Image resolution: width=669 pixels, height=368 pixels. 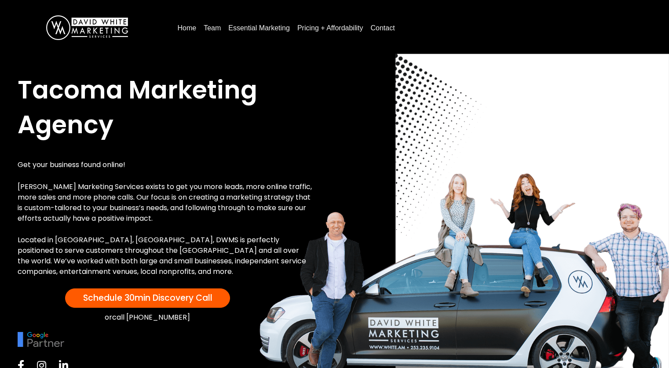 I want to click on span: Tacoma Marketing Agency, so click(x=137, y=107).